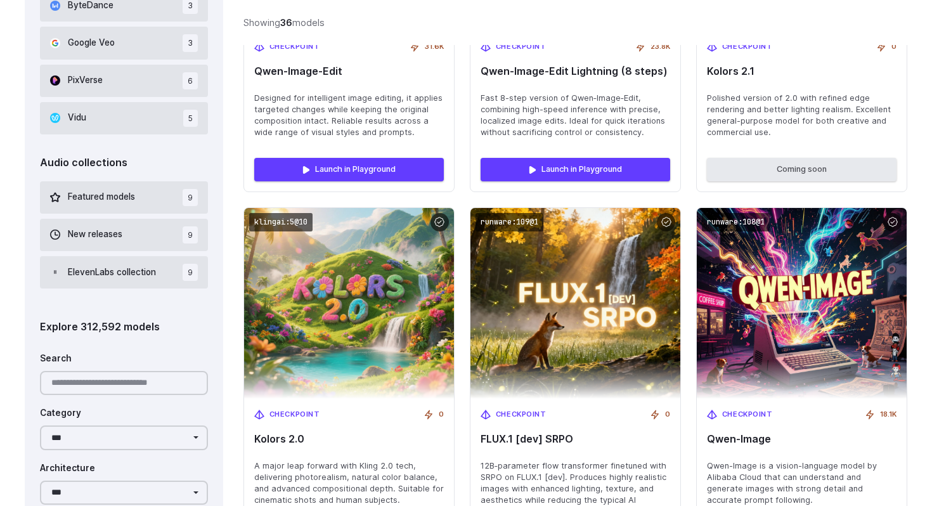 Image resolution: width=932 pixels, height=506 pixels. I want to click on span: 5, so click(190, 118).